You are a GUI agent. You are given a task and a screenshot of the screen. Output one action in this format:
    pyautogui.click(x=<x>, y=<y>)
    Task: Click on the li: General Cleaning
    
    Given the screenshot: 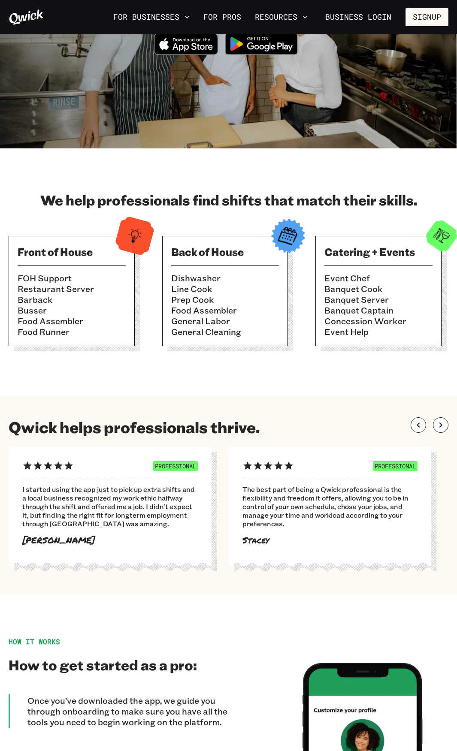 What is the action you would take?
    pyautogui.click(x=225, y=332)
    